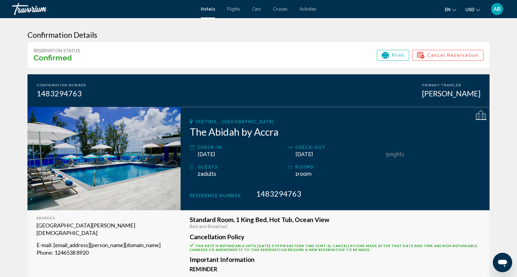 The height and width of the screenshot is (277, 517). I want to click on div: Primary Traveler, so click(451, 85).